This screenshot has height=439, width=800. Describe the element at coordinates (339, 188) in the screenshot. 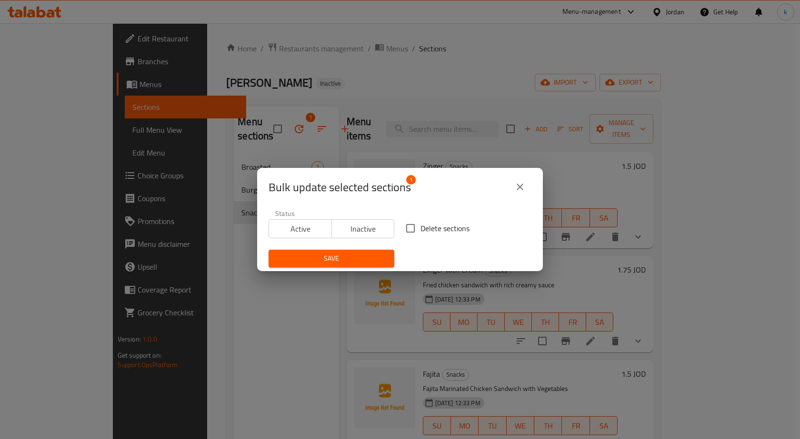

I see `span: Selected section count` at that location.